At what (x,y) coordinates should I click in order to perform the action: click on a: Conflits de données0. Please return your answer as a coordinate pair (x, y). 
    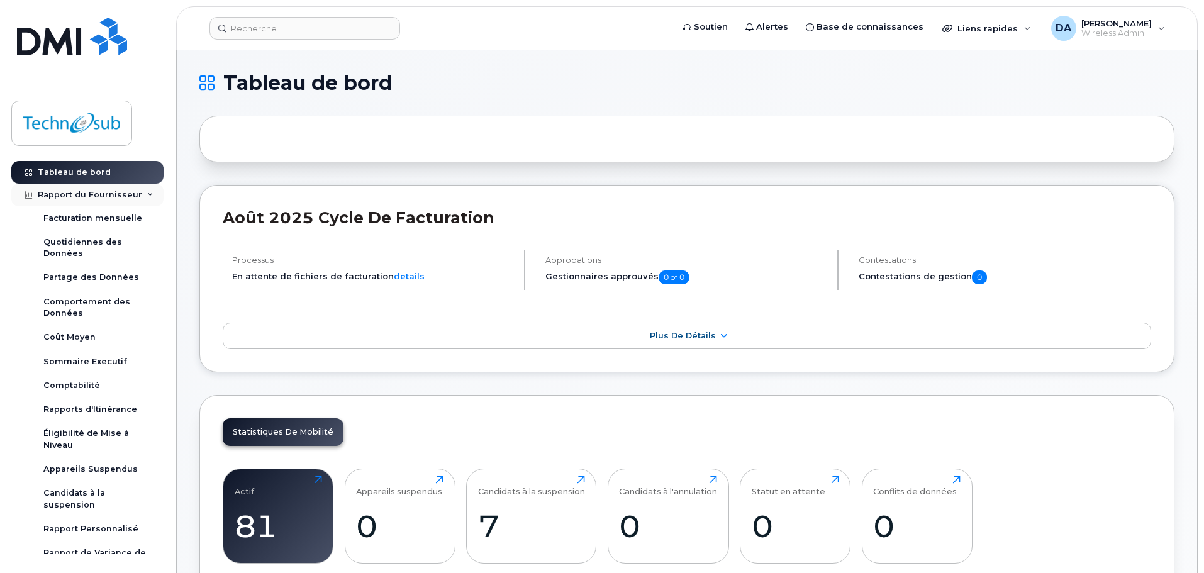
    Looking at the image, I should click on (917, 516).